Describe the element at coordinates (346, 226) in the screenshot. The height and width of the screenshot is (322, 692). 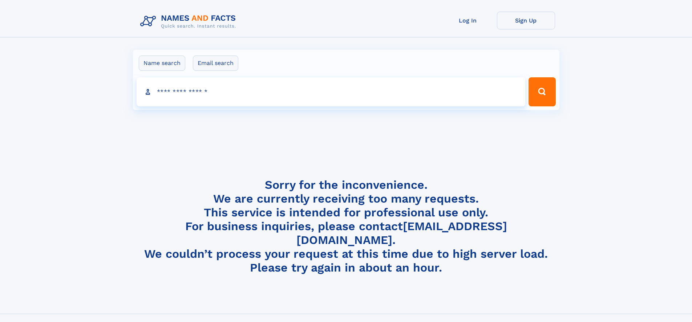
I see `h4: Sorry for the inconvenience. We are currently receiving too many requests. This service is intend...` at that location.